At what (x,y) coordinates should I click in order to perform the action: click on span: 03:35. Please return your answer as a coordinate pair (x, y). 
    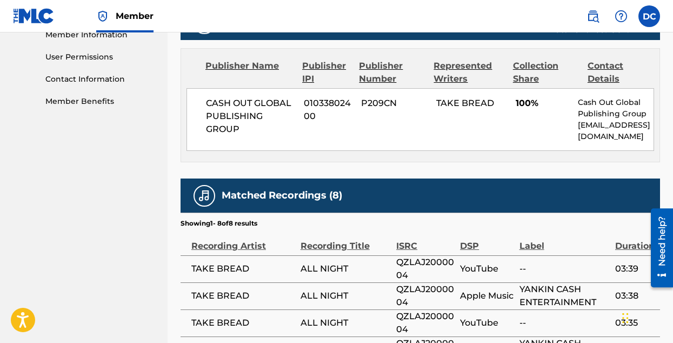
    Looking at the image, I should click on (635, 323).